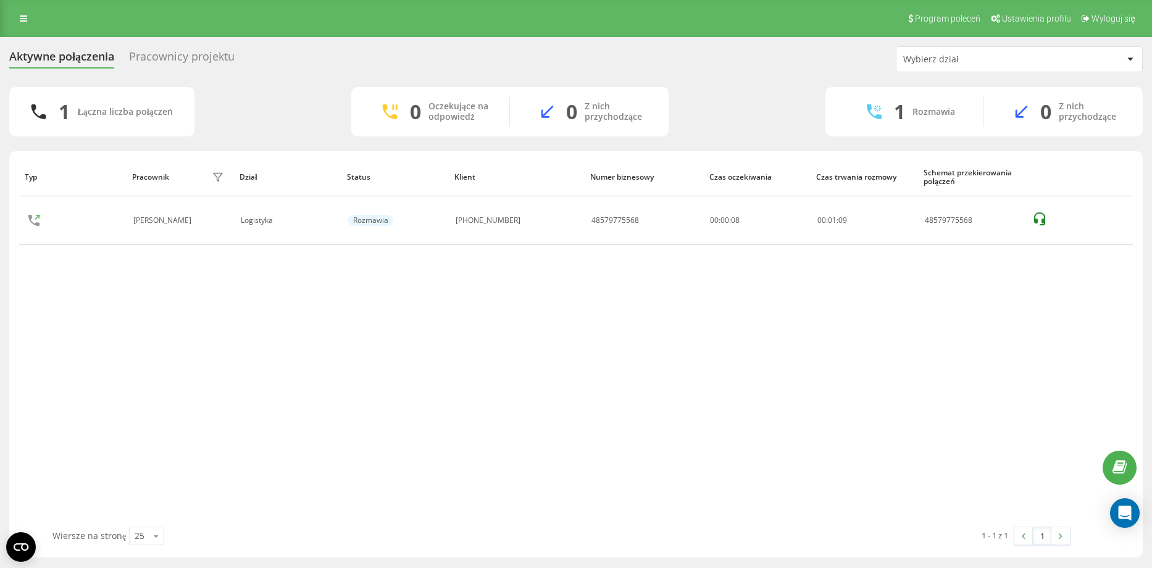  I want to click on button: Open CMP widget, so click(21, 547).